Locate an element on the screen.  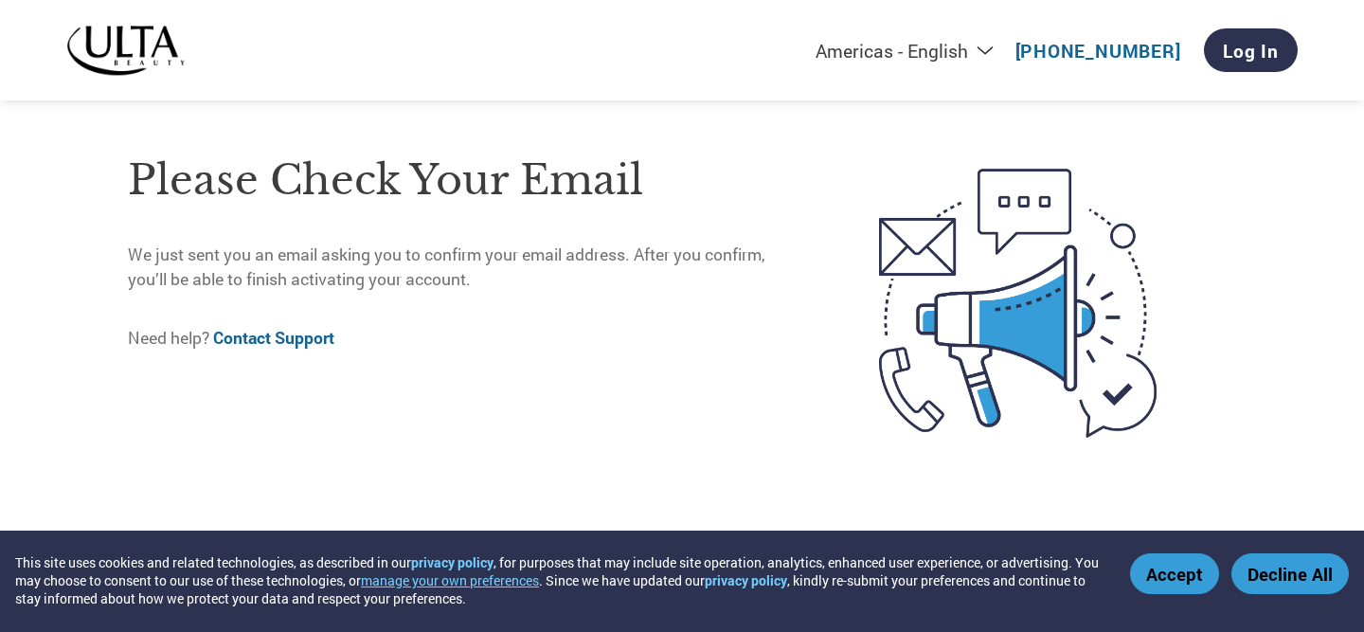
a: Log In is located at coordinates (1250, 50).